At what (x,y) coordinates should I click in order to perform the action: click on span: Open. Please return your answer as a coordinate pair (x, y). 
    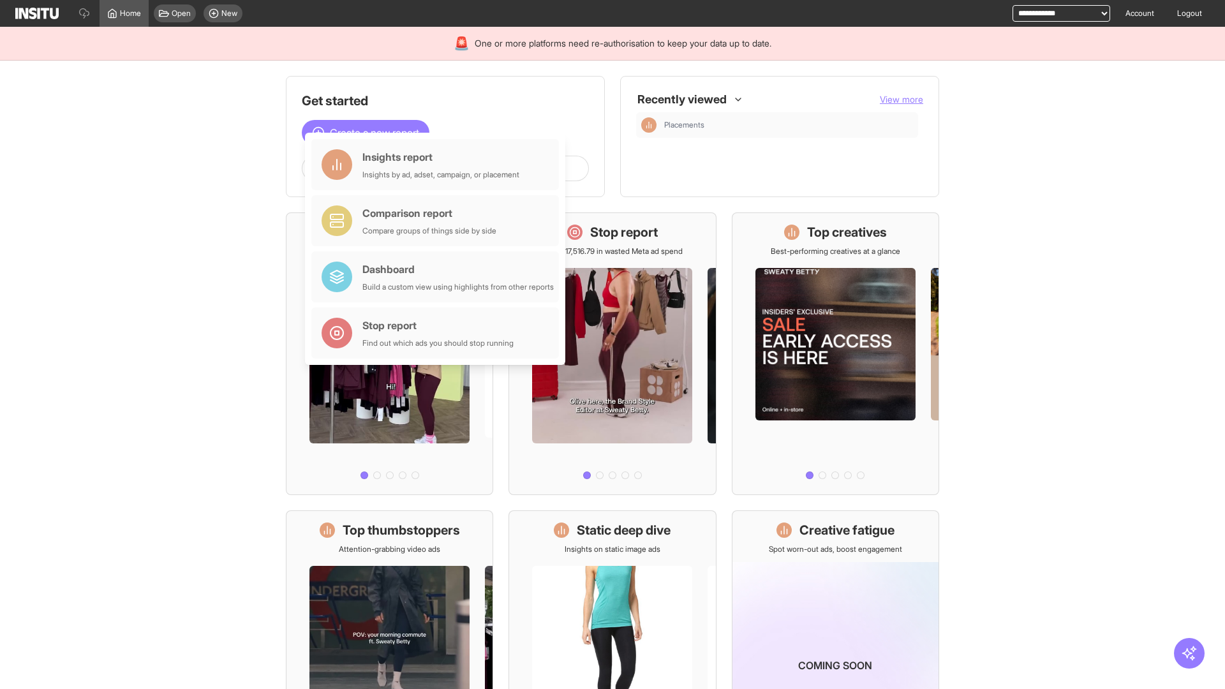
    Looking at the image, I should click on (181, 13).